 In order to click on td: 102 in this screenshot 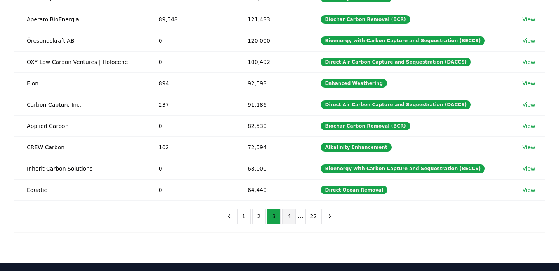, I will do `click(191, 147)`.